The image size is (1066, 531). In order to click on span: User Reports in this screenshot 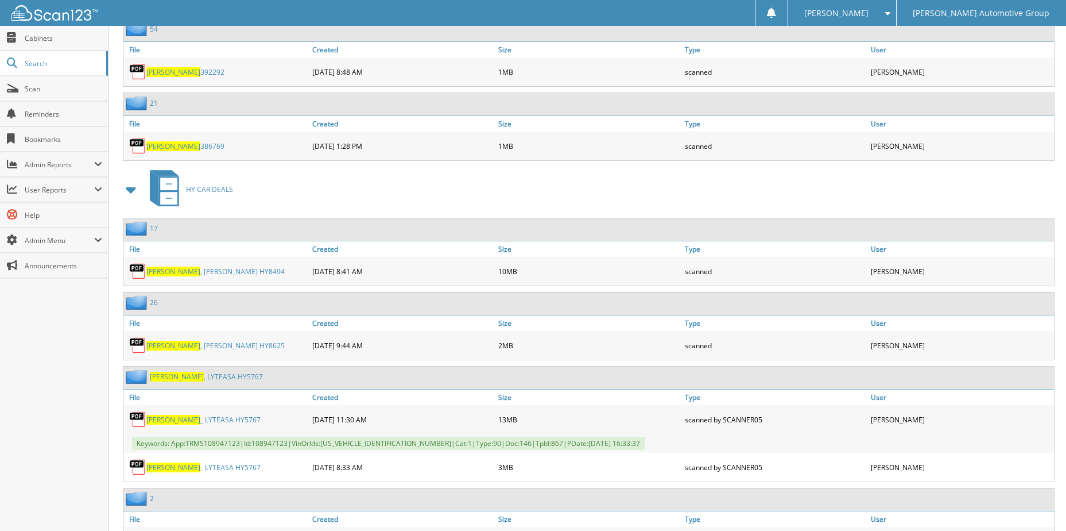, I will do `click(59, 189)`.